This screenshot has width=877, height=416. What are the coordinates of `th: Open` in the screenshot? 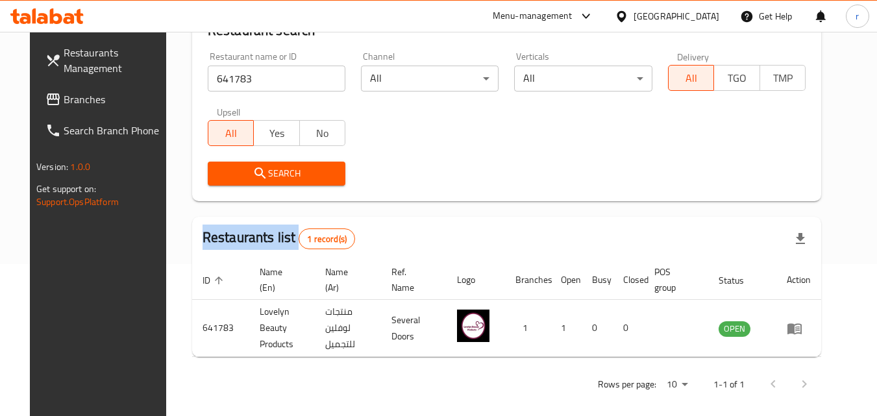 It's located at (566, 280).